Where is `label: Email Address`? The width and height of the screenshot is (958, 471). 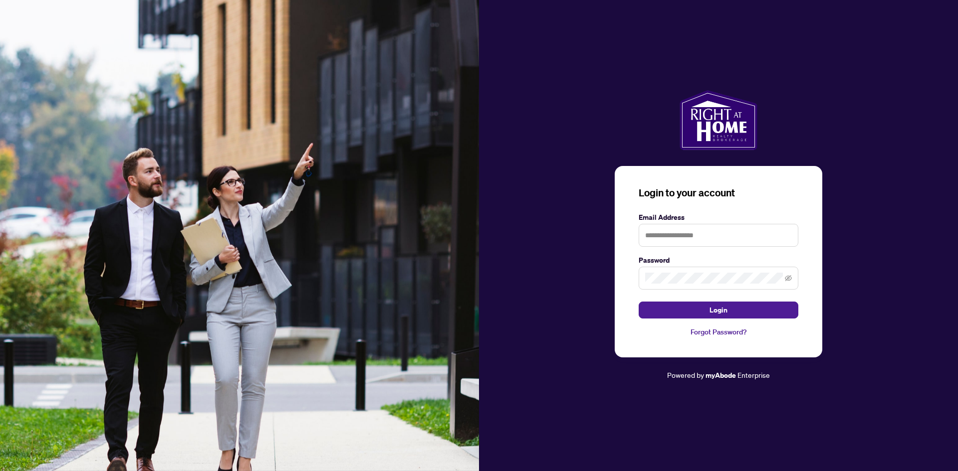
label: Email Address is located at coordinates (718, 217).